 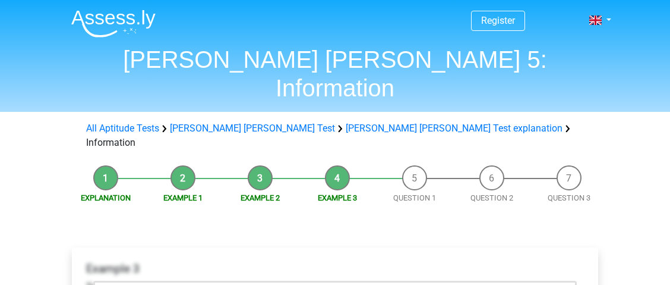 What do you see at coordinates (113, 23) in the screenshot?
I see `img: Assessly` at bounding box center [113, 23].